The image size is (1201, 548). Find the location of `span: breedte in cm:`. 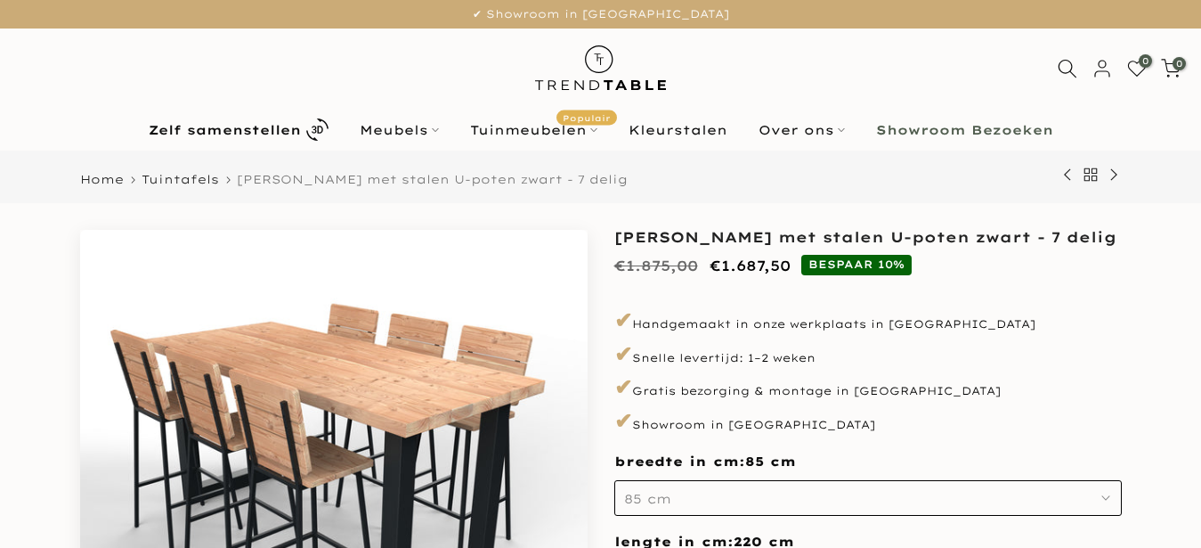

span: breedte in cm: is located at coordinates (705, 461).